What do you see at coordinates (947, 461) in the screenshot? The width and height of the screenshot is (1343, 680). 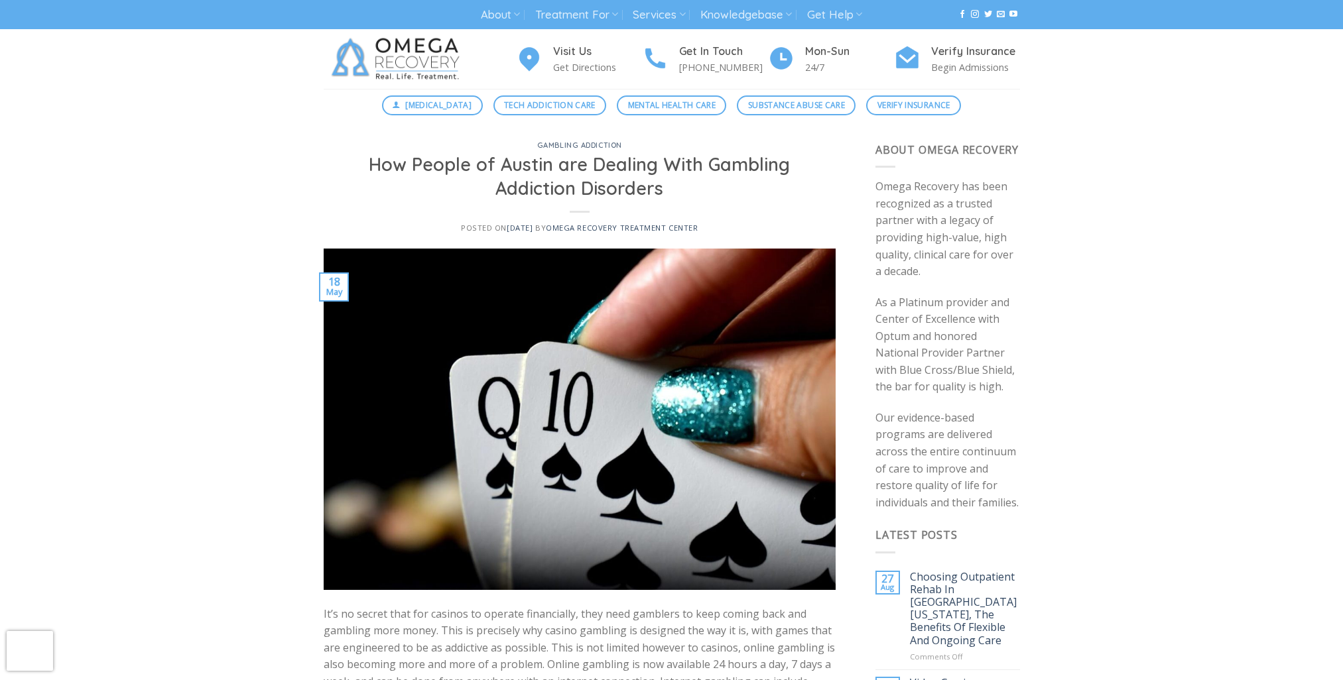 I see `p: Our evidence-based programs are delivered across the entire continuum of care to improve and rest...` at bounding box center [947, 461].